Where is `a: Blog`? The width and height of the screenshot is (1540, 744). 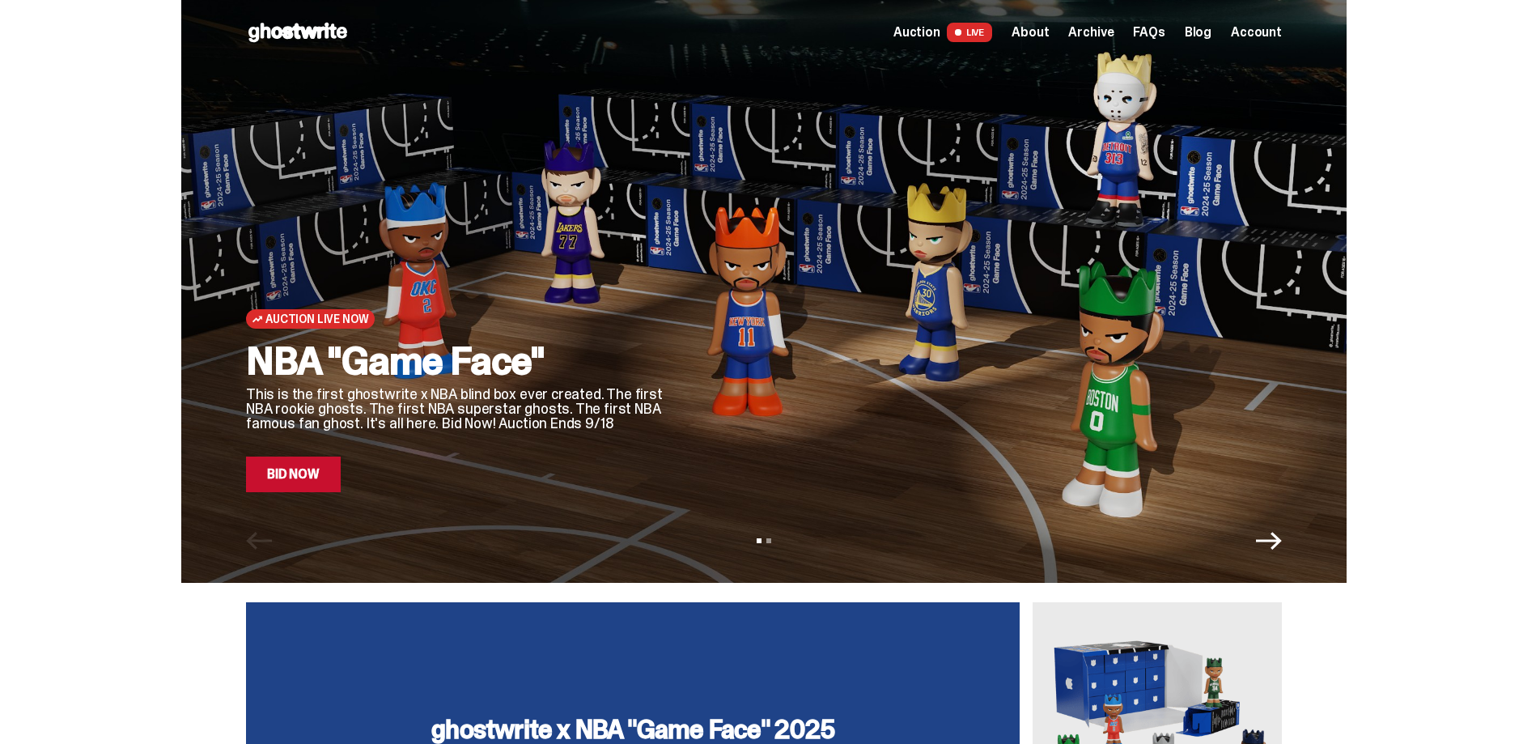 a: Blog is located at coordinates (1198, 32).